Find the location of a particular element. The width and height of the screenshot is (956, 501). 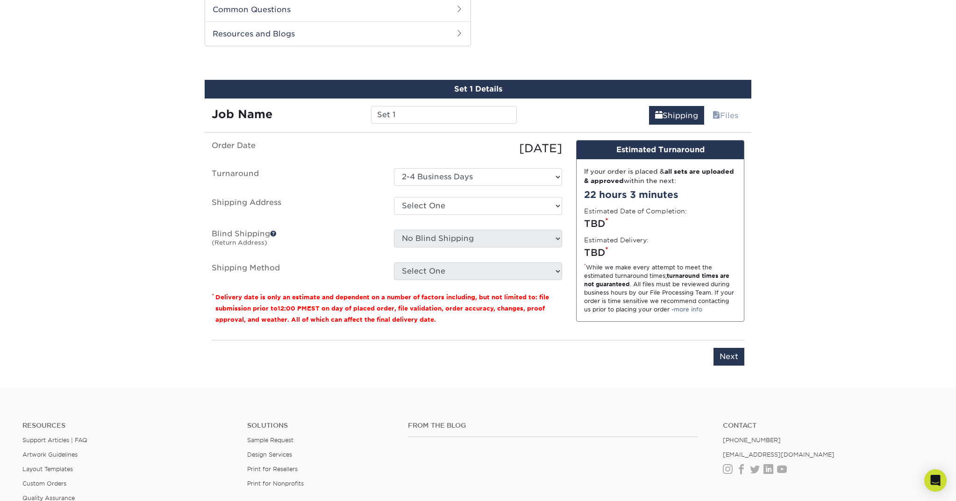

div: If your order is placed & within the next: is located at coordinates (660, 176).